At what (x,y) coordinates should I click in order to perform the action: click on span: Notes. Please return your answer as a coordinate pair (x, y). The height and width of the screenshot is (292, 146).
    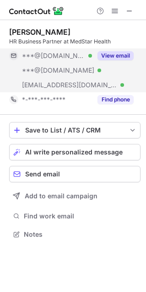
    Looking at the image, I should click on (80, 234).